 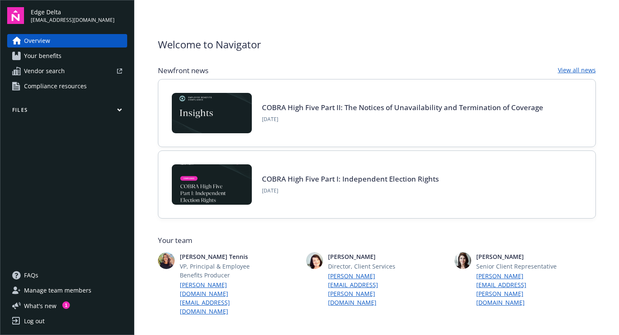 What do you see at coordinates (67, 86) in the screenshot?
I see `a: Compliance resources` at bounding box center [67, 86].